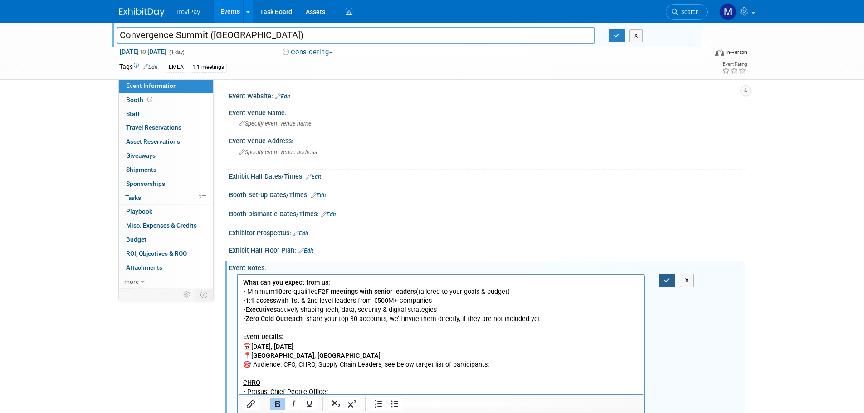 The width and height of the screenshot is (864, 413). What do you see at coordinates (379, 404) in the screenshot?
I see `button: Numbered list` at bounding box center [379, 404].